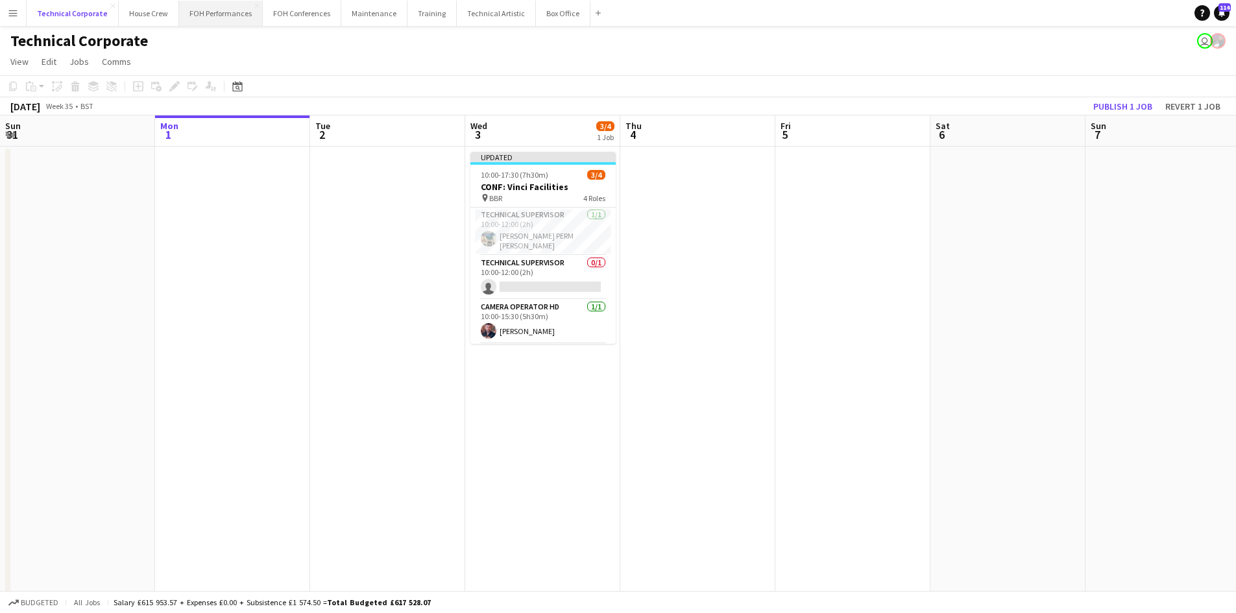 The height and width of the screenshot is (613, 1236). Describe the element at coordinates (478, 134) in the screenshot. I see `span: 3` at that location.